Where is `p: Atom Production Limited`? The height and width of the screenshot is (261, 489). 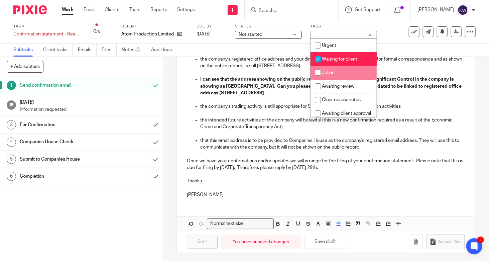
p: Atom Production Limited is located at coordinates (147, 34).